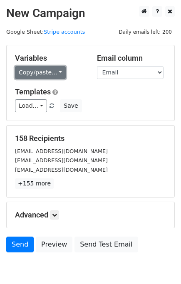 Image resolution: width=181 pixels, height=284 pixels. What do you see at coordinates (71, 106) in the screenshot?
I see `button: Save` at bounding box center [71, 106].